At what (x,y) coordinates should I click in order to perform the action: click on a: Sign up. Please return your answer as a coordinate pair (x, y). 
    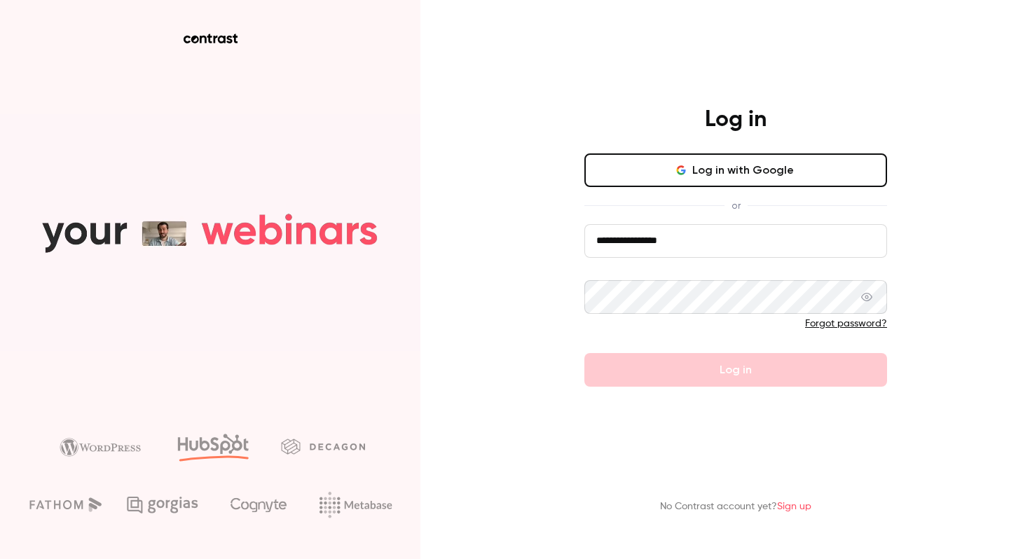
    Looking at the image, I should click on (793, 506).